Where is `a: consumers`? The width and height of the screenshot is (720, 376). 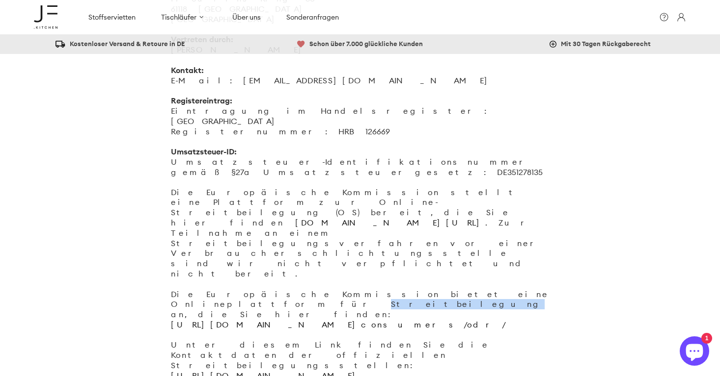 a: consumers is located at coordinates (412, 325).